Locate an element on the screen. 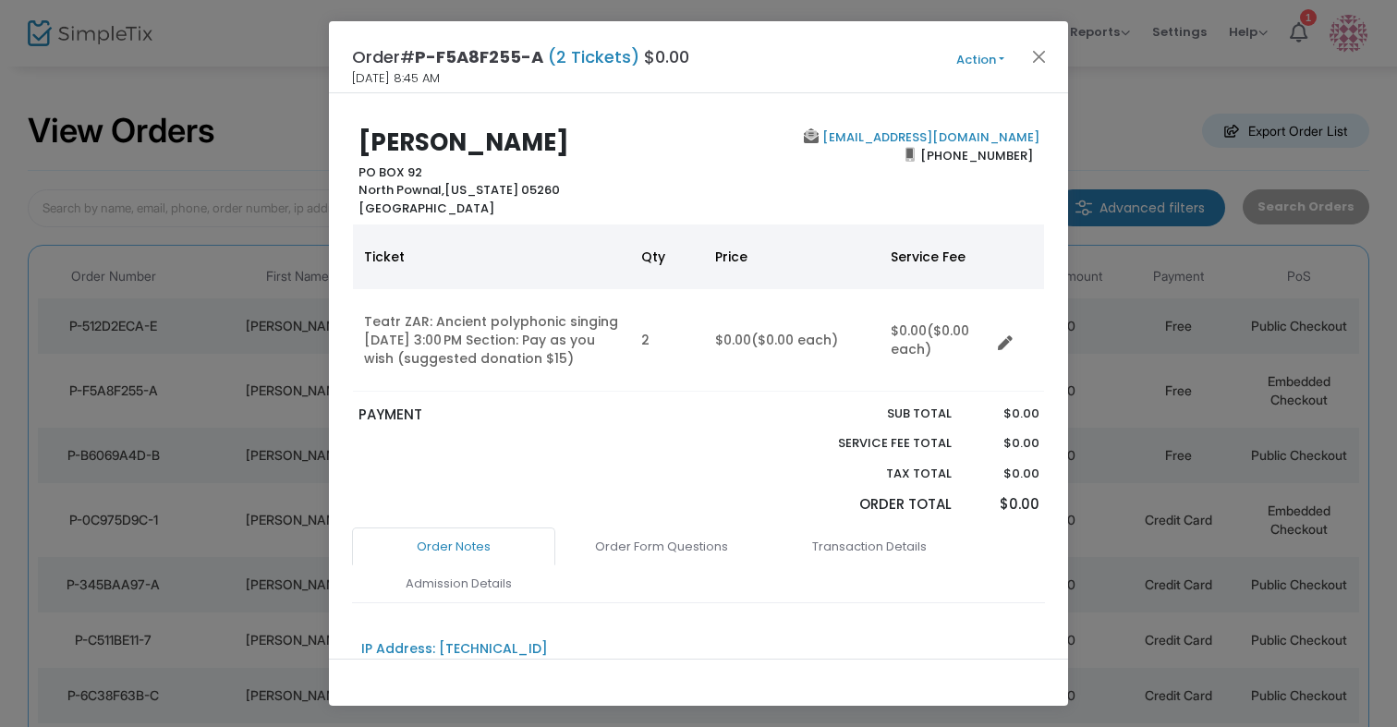 The height and width of the screenshot is (727, 1397). p: Tax Total is located at coordinates (873, 474).